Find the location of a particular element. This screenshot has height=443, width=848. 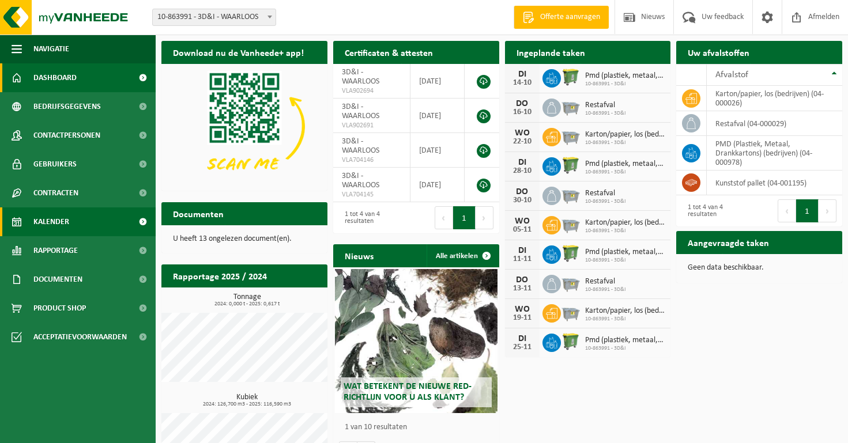

button: Next is located at coordinates (484, 218).